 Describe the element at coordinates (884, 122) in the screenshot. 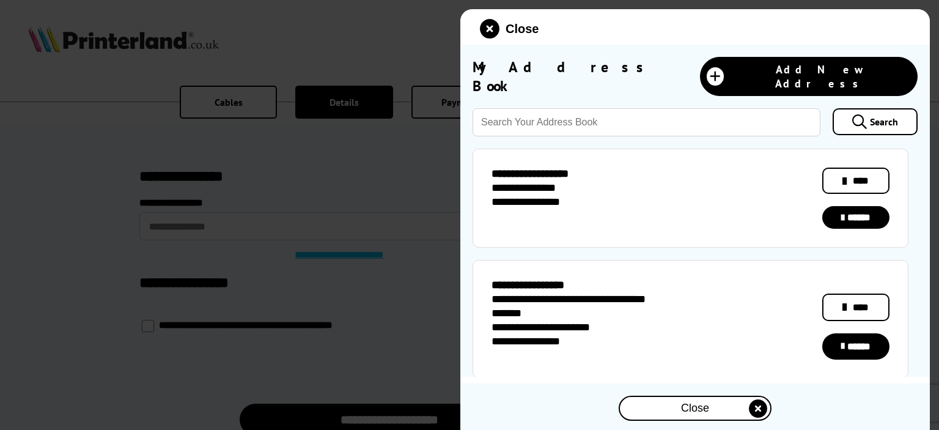

I see `span: Search` at that location.